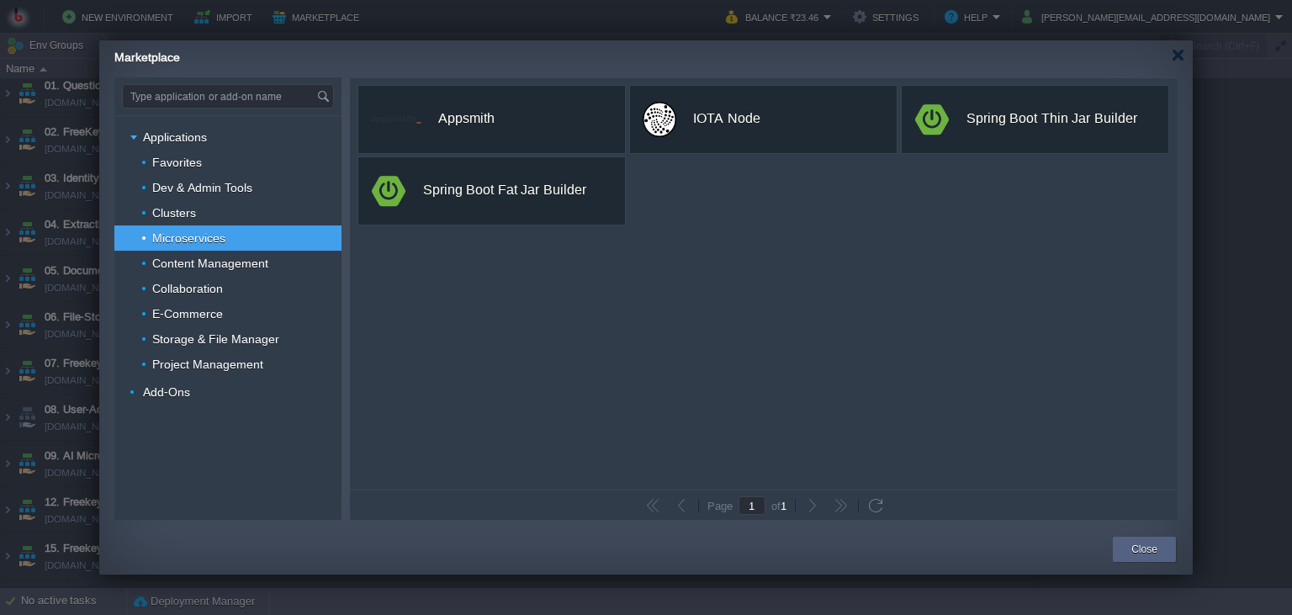  What do you see at coordinates (188, 289) in the screenshot?
I see `a: Collaboration` at bounding box center [188, 289].